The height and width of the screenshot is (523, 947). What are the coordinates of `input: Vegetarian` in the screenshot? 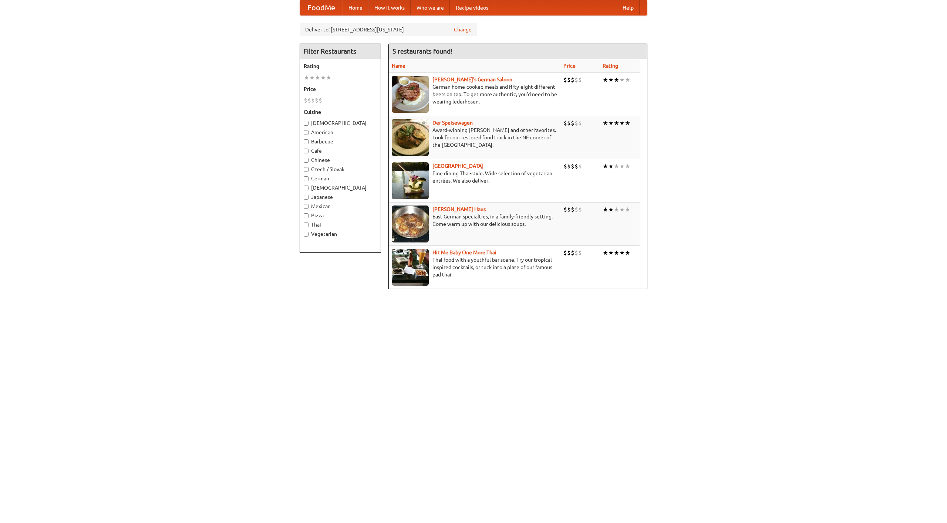 It's located at (306, 234).